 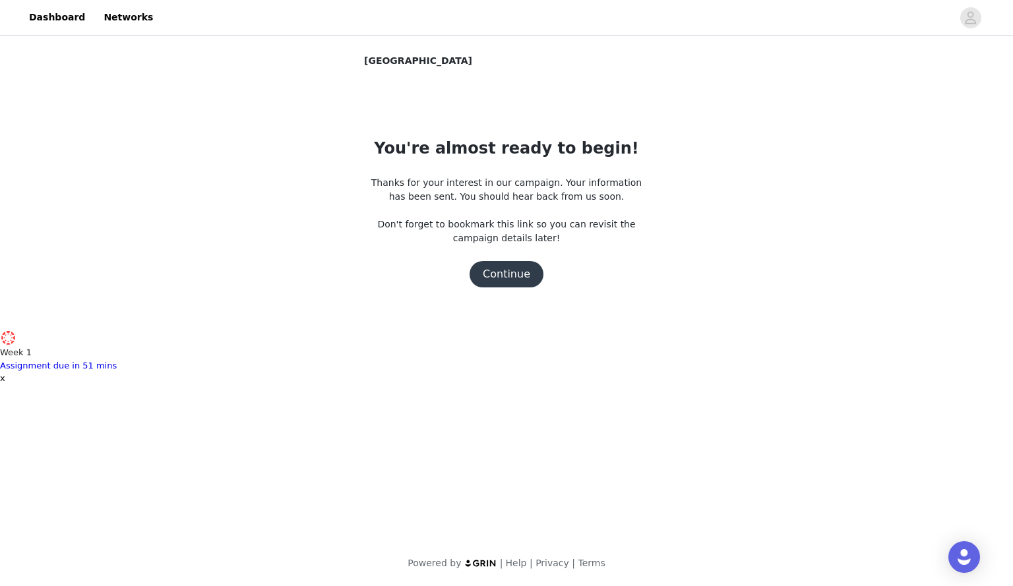 What do you see at coordinates (964, 557) in the screenshot?
I see `div: Open Intercom Messenger` at bounding box center [964, 557].